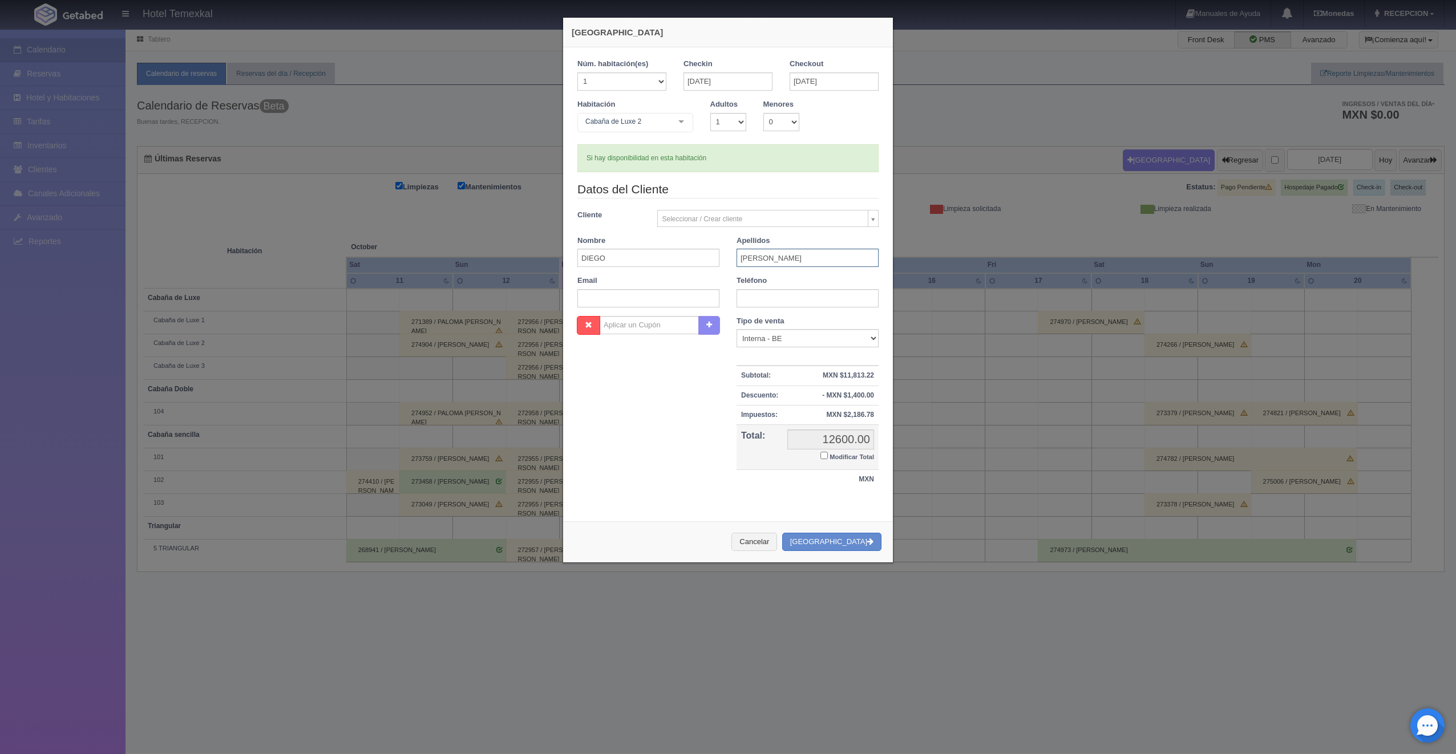 Image resolution: width=1456 pixels, height=754 pixels. I want to click on a: Seleccionar / Crear cliente, so click(768, 218).